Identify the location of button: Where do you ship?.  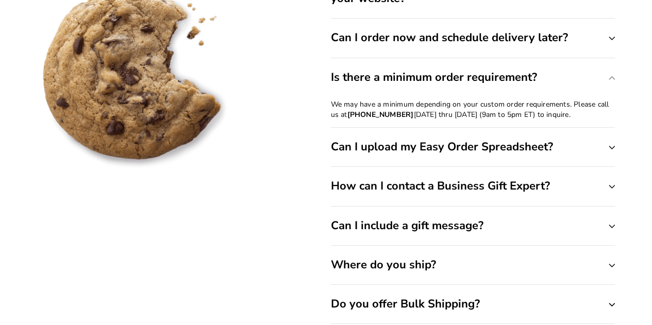
(473, 265).